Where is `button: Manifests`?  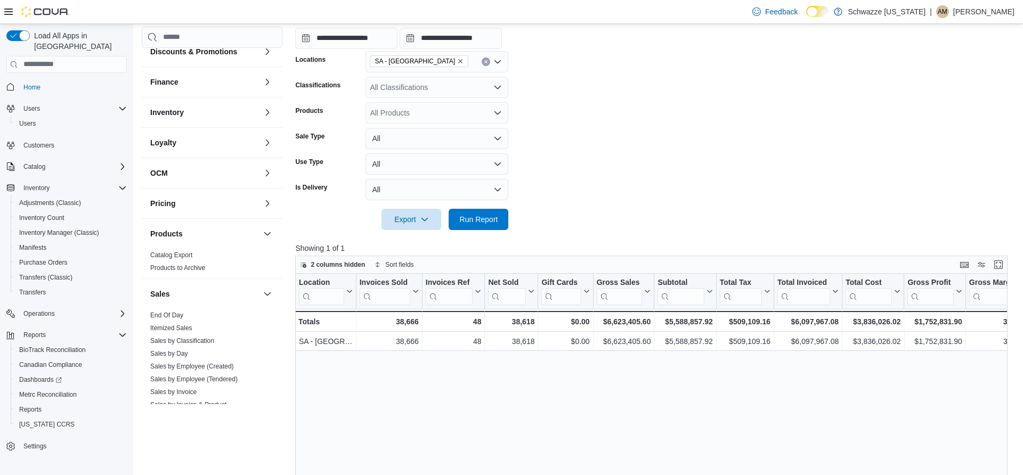 button: Manifests is located at coordinates (71, 248).